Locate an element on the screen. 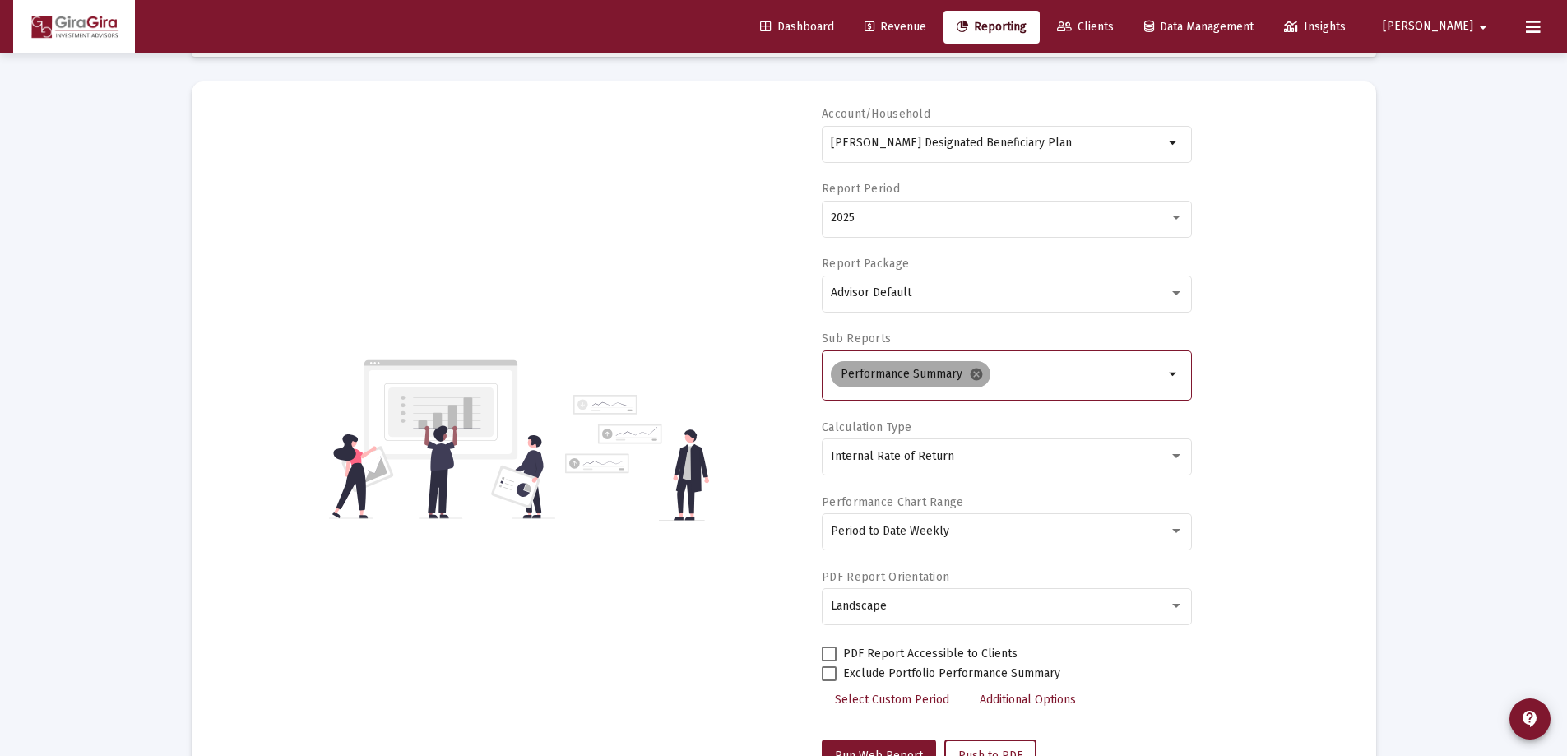 This screenshot has height=756, width=1567. mat-icon: cancel is located at coordinates (976, 374).